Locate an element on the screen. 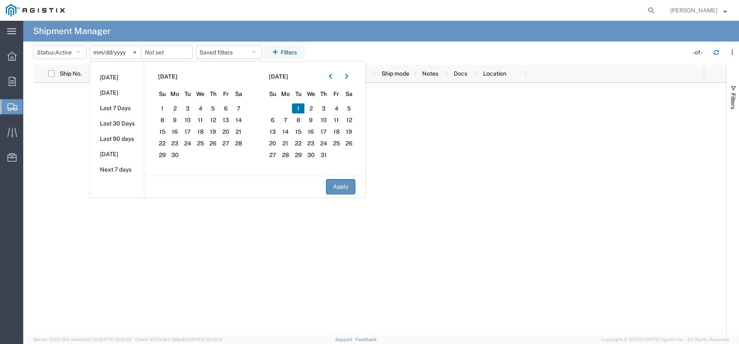  button: Saved filters is located at coordinates (229, 52).